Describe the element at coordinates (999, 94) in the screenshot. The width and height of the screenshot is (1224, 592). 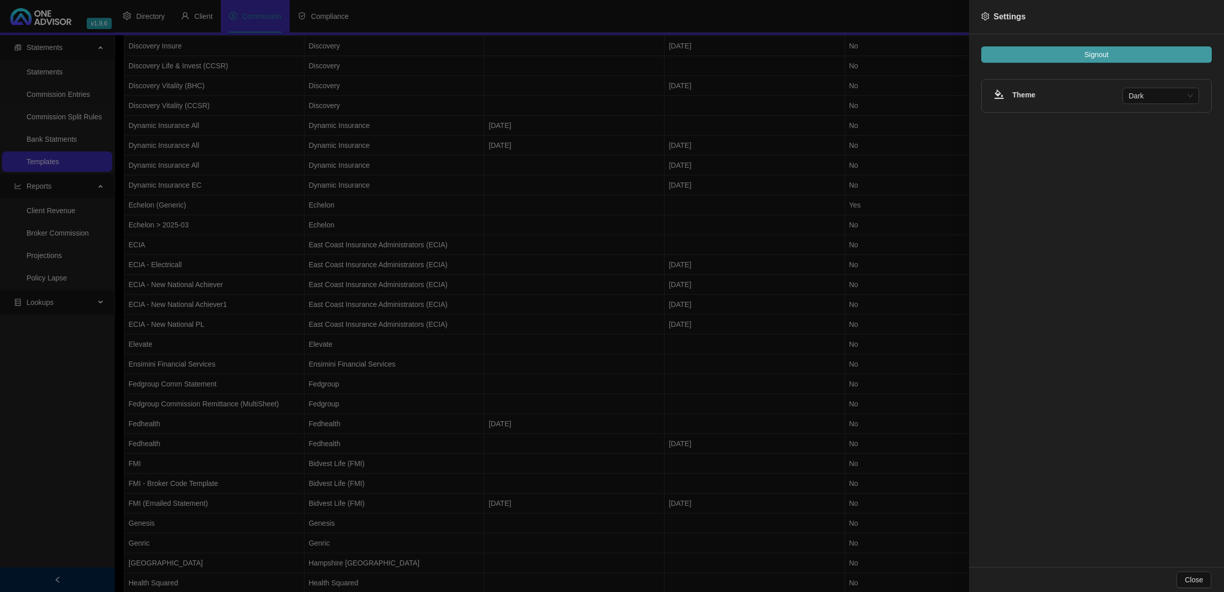
I see `span: bg-colors` at that location.